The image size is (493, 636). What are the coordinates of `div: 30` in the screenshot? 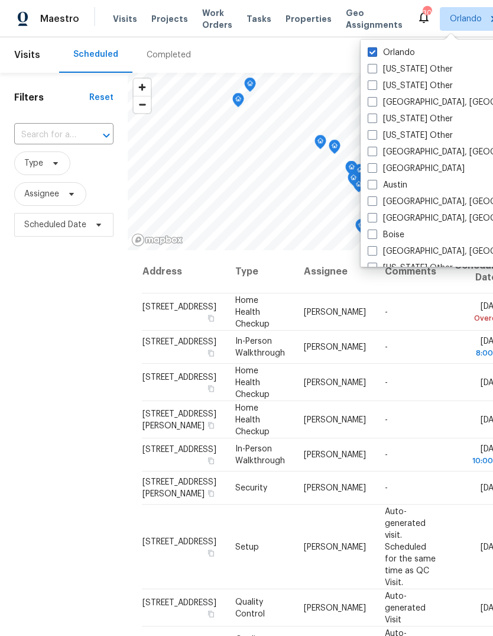 It's located at (427, 13).